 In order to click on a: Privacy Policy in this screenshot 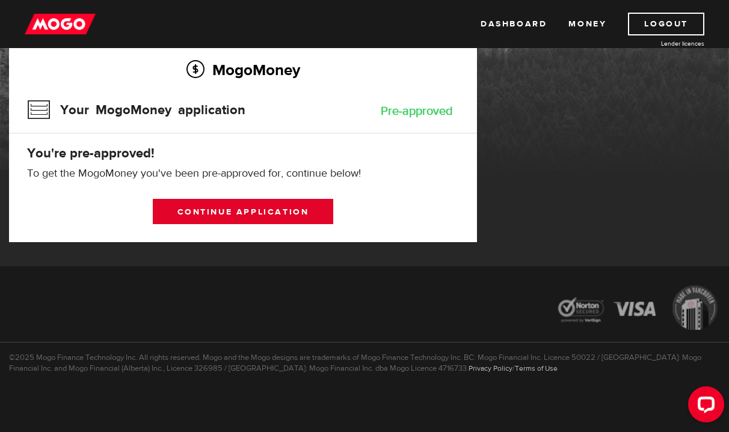, I will do `click(490, 369)`.